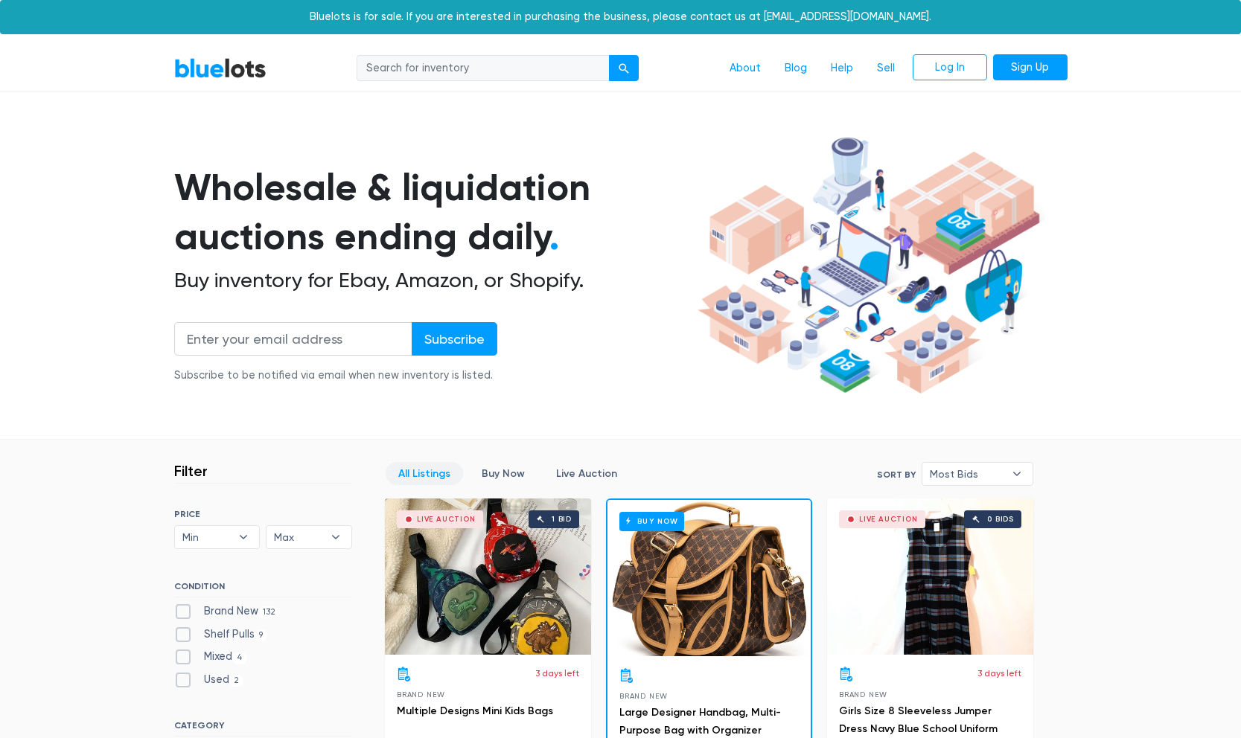  What do you see at coordinates (454, 339) in the screenshot?
I see `input: Subscribe` at bounding box center [454, 339].